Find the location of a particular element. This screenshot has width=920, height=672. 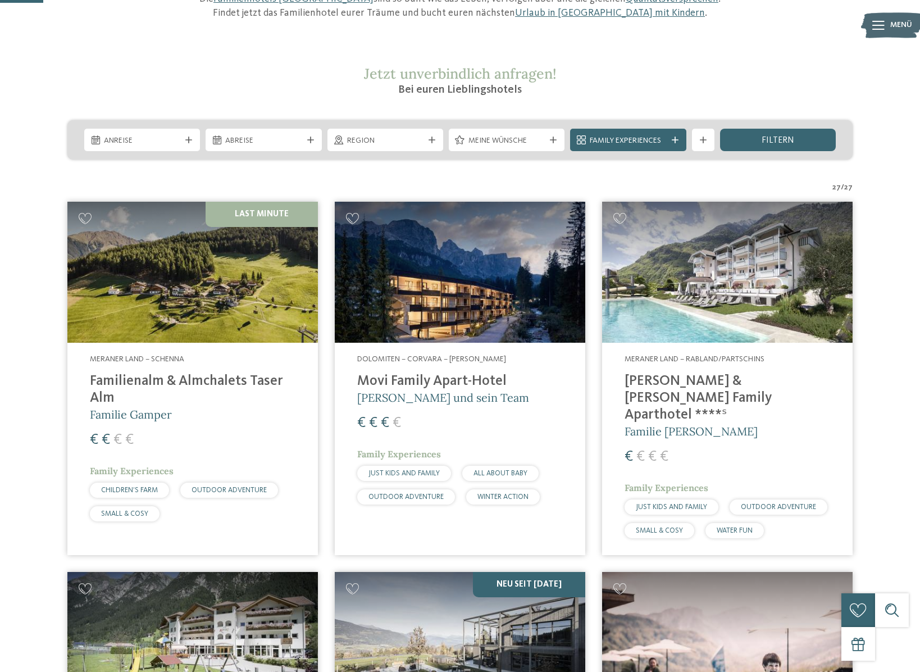

span: Meraner Land – Schenna is located at coordinates (137, 359).